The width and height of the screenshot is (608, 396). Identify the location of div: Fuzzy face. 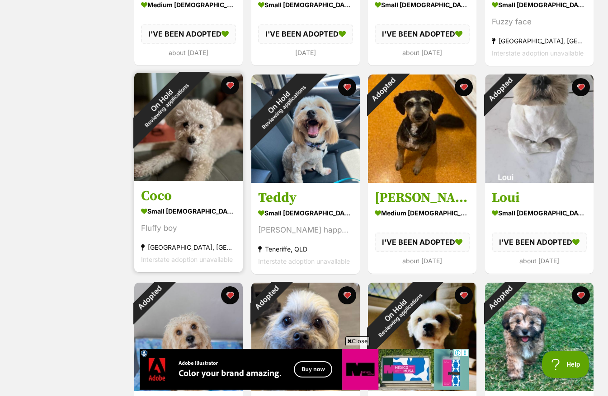
(539, 22).